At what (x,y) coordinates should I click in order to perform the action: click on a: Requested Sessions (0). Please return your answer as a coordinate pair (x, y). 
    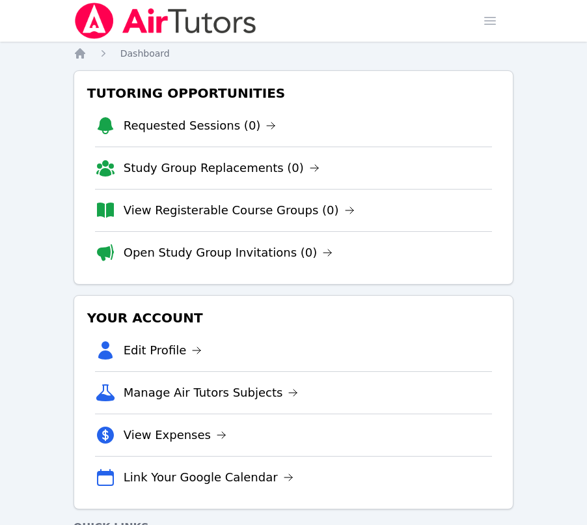
    Looking at the image, I should click on (200, 126).